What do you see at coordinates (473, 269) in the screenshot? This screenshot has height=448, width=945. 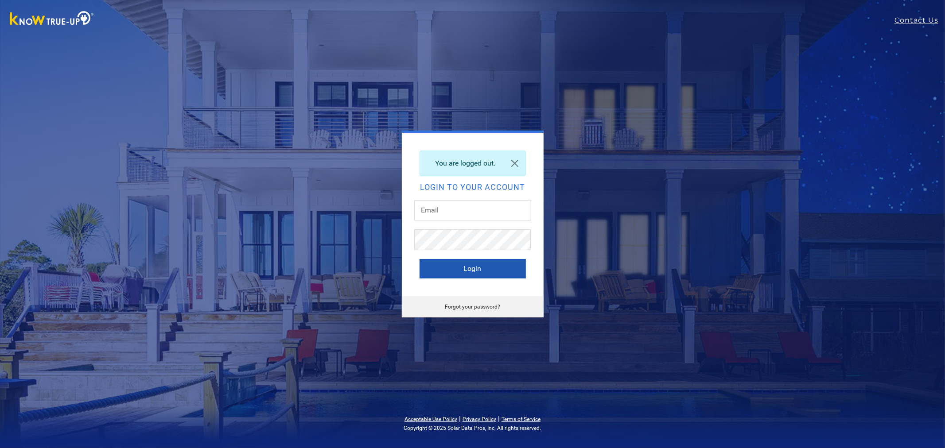 I see `button: Login` at bounding box center [473, 269].